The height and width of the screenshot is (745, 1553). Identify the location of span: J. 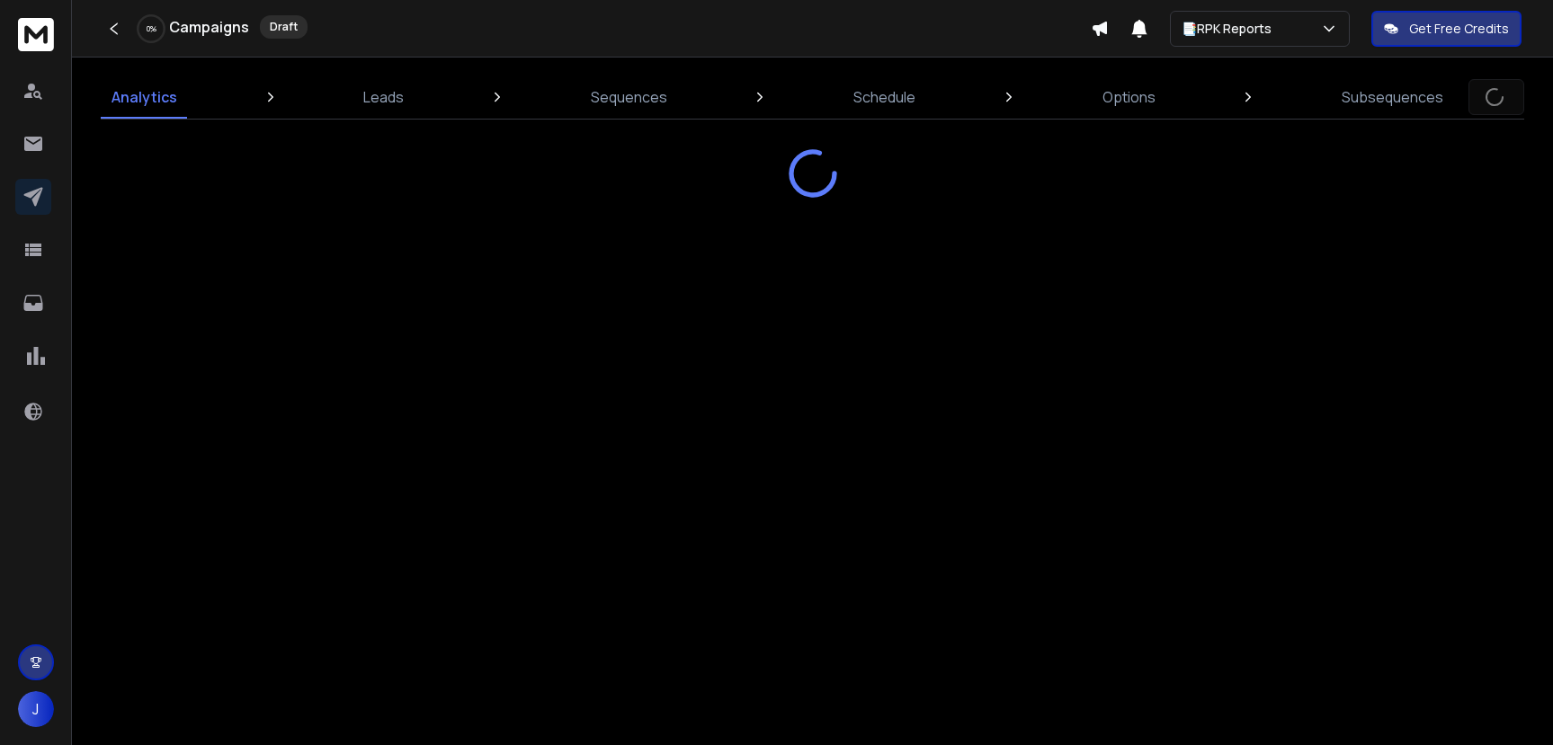
(36, 709).